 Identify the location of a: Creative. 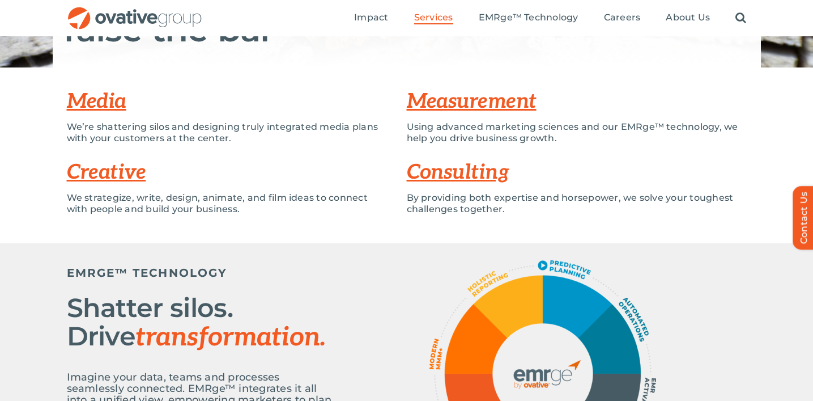
(107, 172).